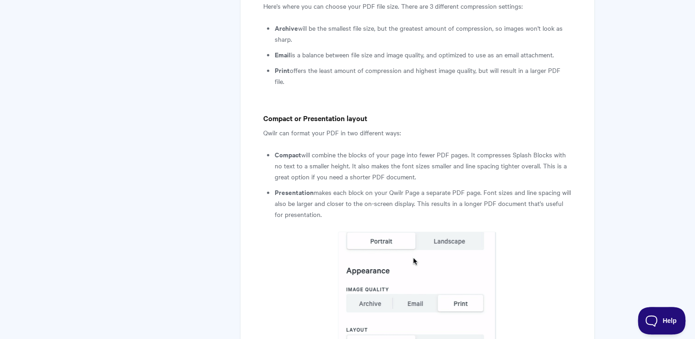  I want to click on li: will be the smallest file size, but the greatest amount of compression, so images won't look as s..., so click(423, 33).